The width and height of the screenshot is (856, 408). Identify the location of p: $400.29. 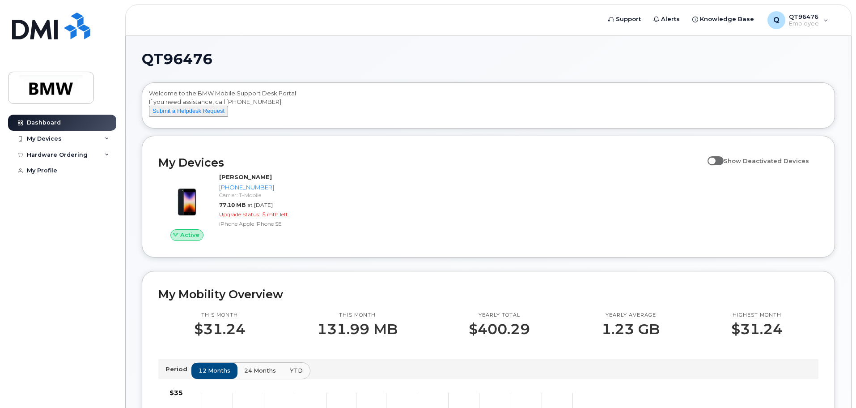
(499, 329).